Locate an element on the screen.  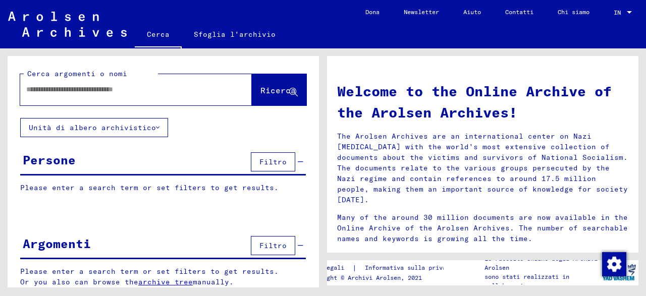
span: Ricerca is located at coordinates (278, 90).